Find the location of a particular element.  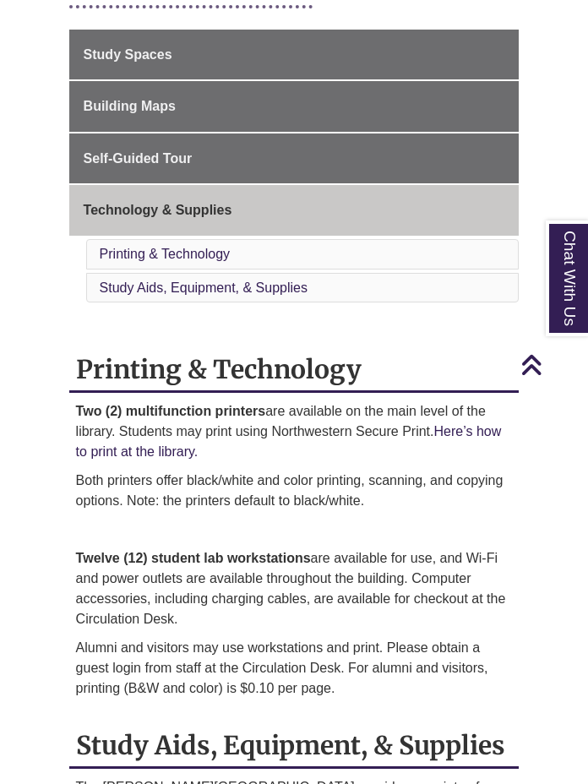

span: Study Spaces is located at coordinates (128, 54).